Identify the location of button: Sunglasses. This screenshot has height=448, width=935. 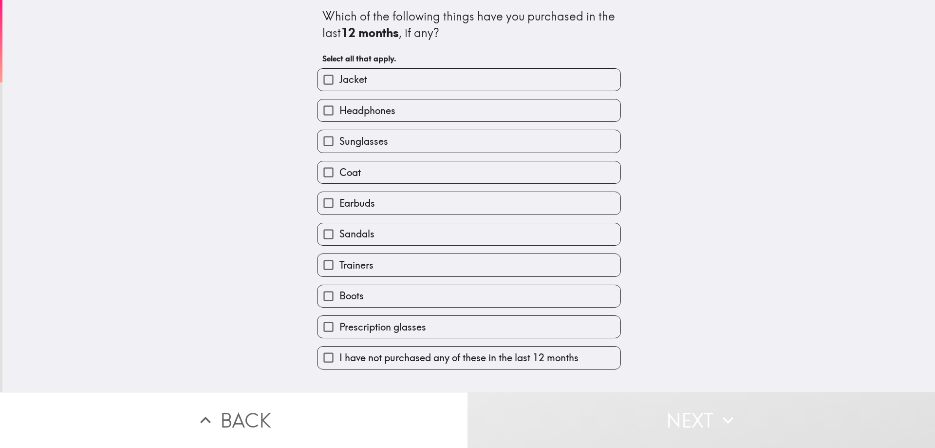
(469, 141).